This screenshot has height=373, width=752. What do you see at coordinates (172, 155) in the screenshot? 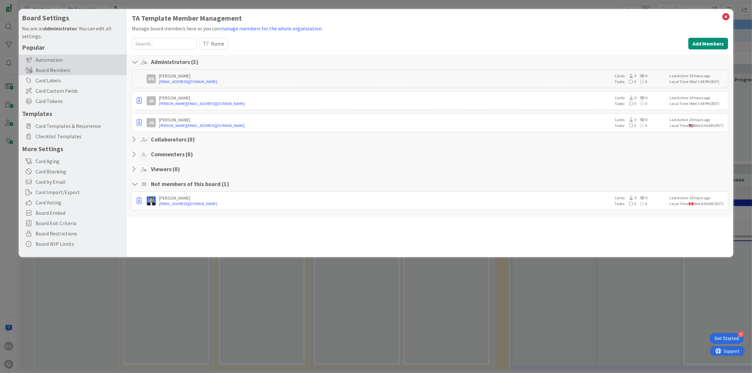
I see `h4: Commenters` at bounding box center [172, 155].